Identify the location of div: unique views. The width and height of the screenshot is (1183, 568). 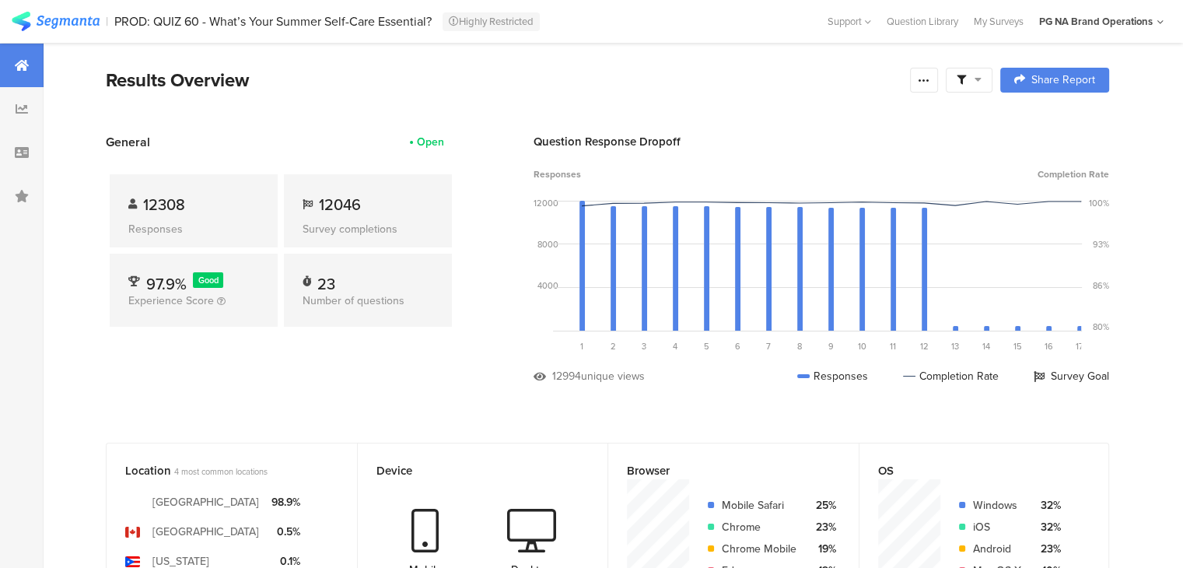
(613, 376).